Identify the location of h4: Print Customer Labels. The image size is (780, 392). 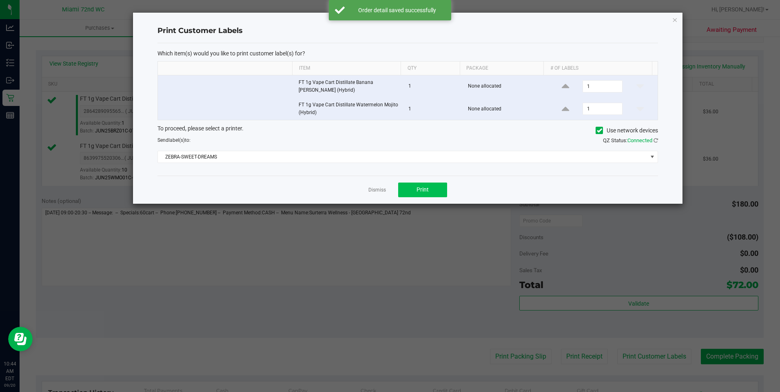
(408, 31).